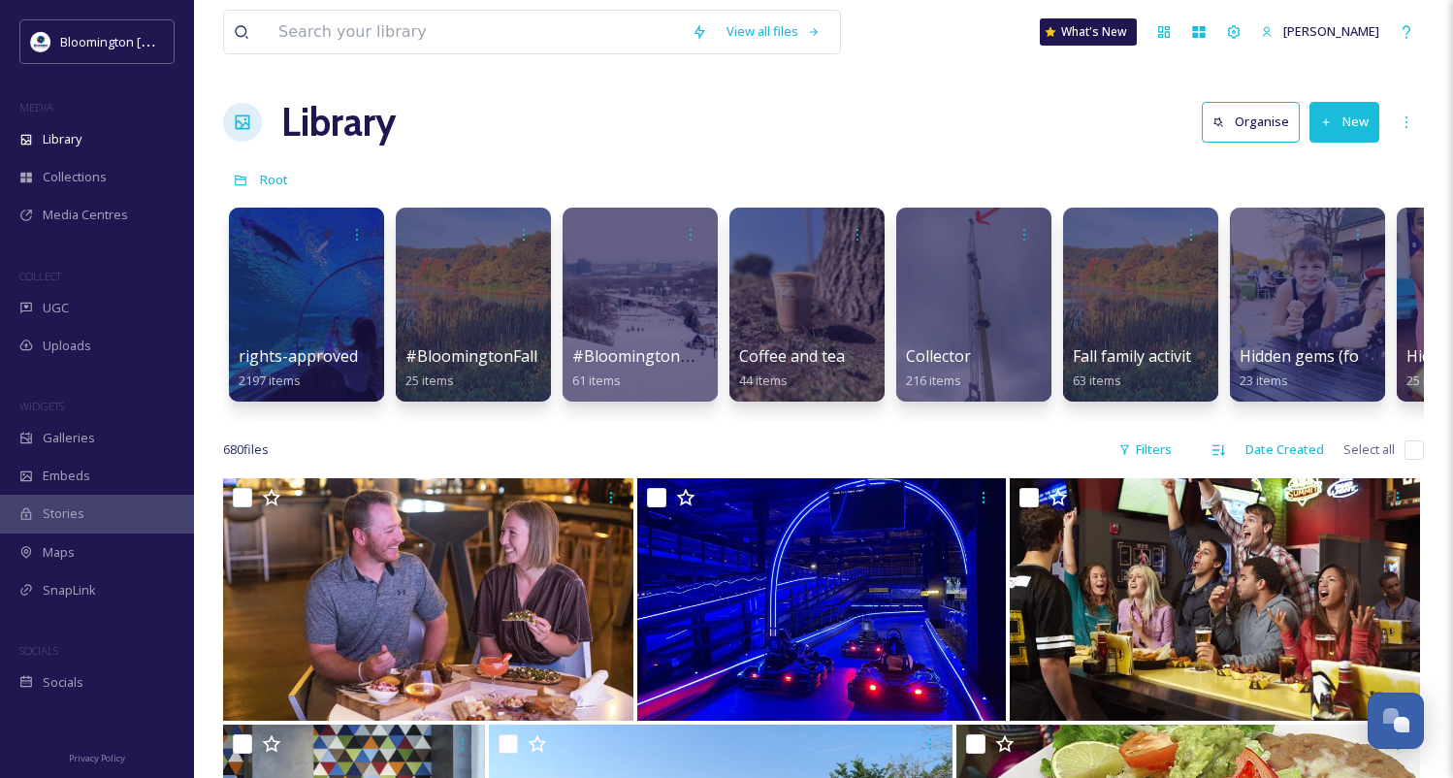 This screenshot has height=778, width=1453. I want to click on a: Library, so click(338, 122).